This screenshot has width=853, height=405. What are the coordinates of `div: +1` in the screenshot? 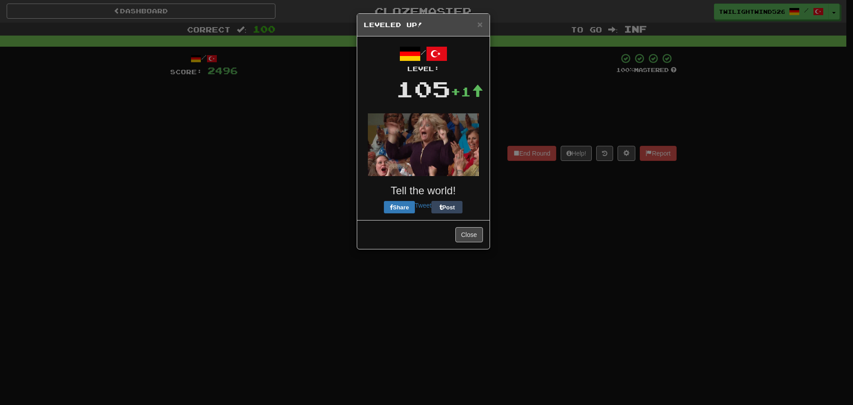 It's located at (467, 91).